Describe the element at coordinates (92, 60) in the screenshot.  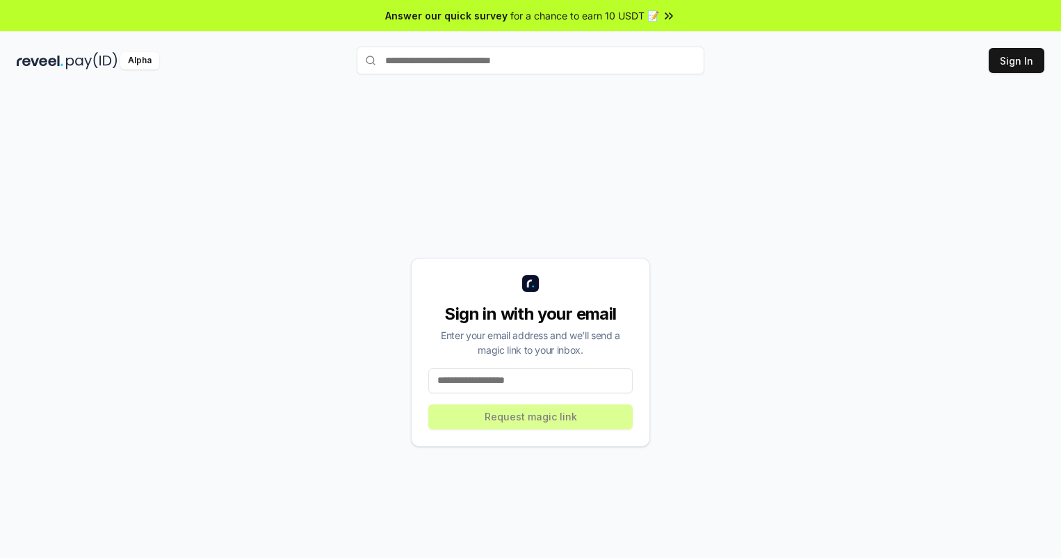
I see `img: pay_id` at that location.